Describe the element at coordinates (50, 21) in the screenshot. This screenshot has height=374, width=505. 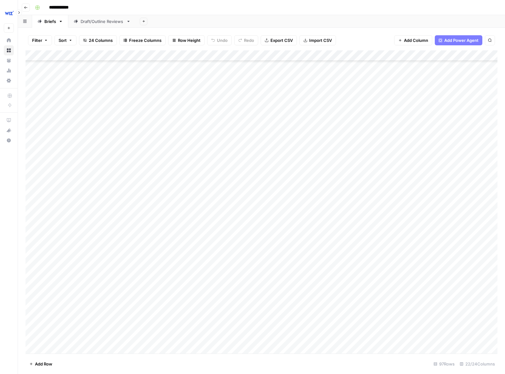
I see `a: Briefs` at that location.